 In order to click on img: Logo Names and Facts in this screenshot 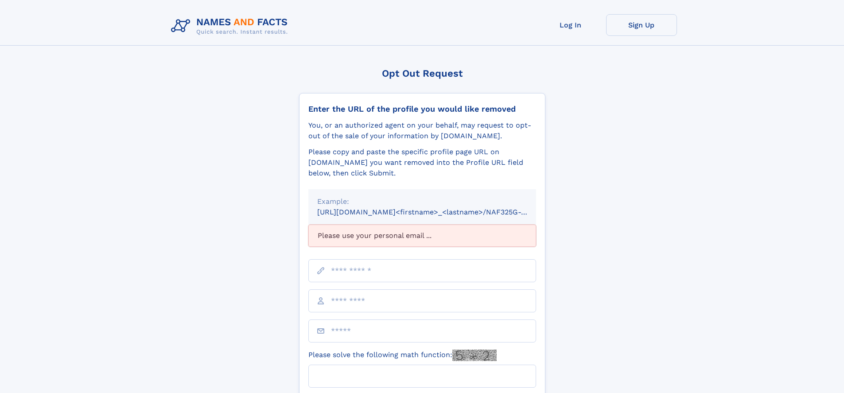, I will do `click(231, 26)`.